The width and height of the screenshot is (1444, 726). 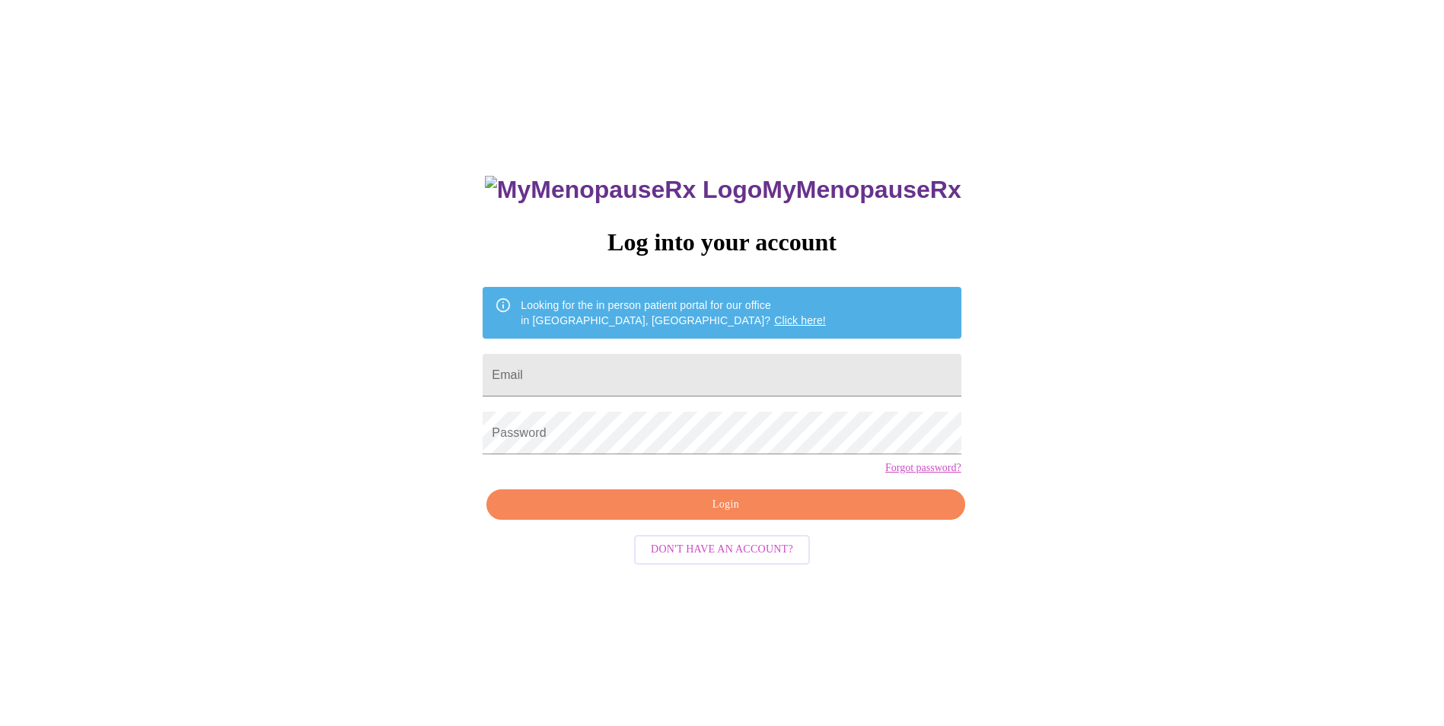 What do you see at coordinates (725, 505) in the screenshot?
I see `button: Login` at bounding box center [725, 505].